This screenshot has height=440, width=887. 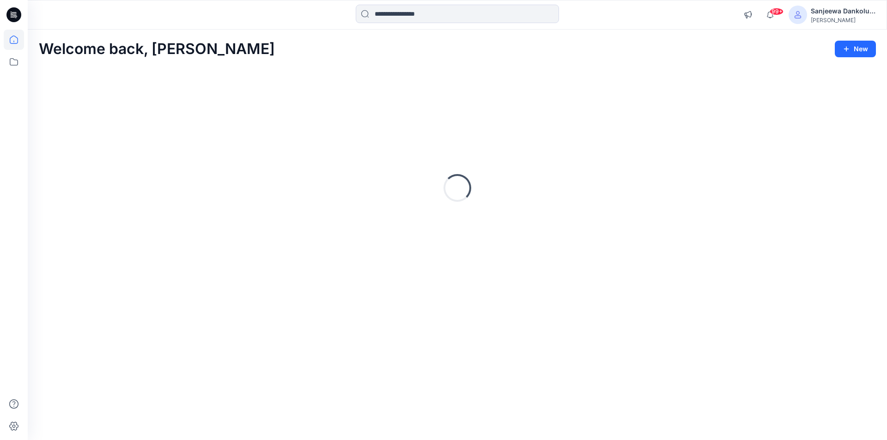 What do you see at coordinates (855, 49) in the screenshot?
I see `button: New` at bounding box center [855, 49].